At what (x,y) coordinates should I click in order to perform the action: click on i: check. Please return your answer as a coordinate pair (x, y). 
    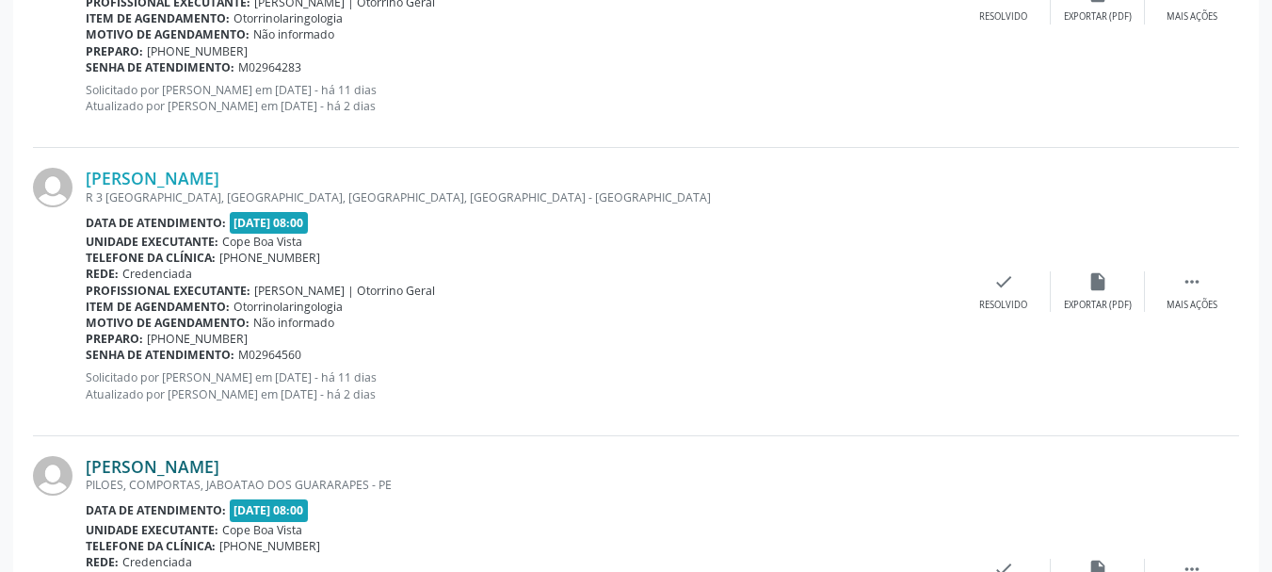
    Looking at the image, I should click on (1004, 282).